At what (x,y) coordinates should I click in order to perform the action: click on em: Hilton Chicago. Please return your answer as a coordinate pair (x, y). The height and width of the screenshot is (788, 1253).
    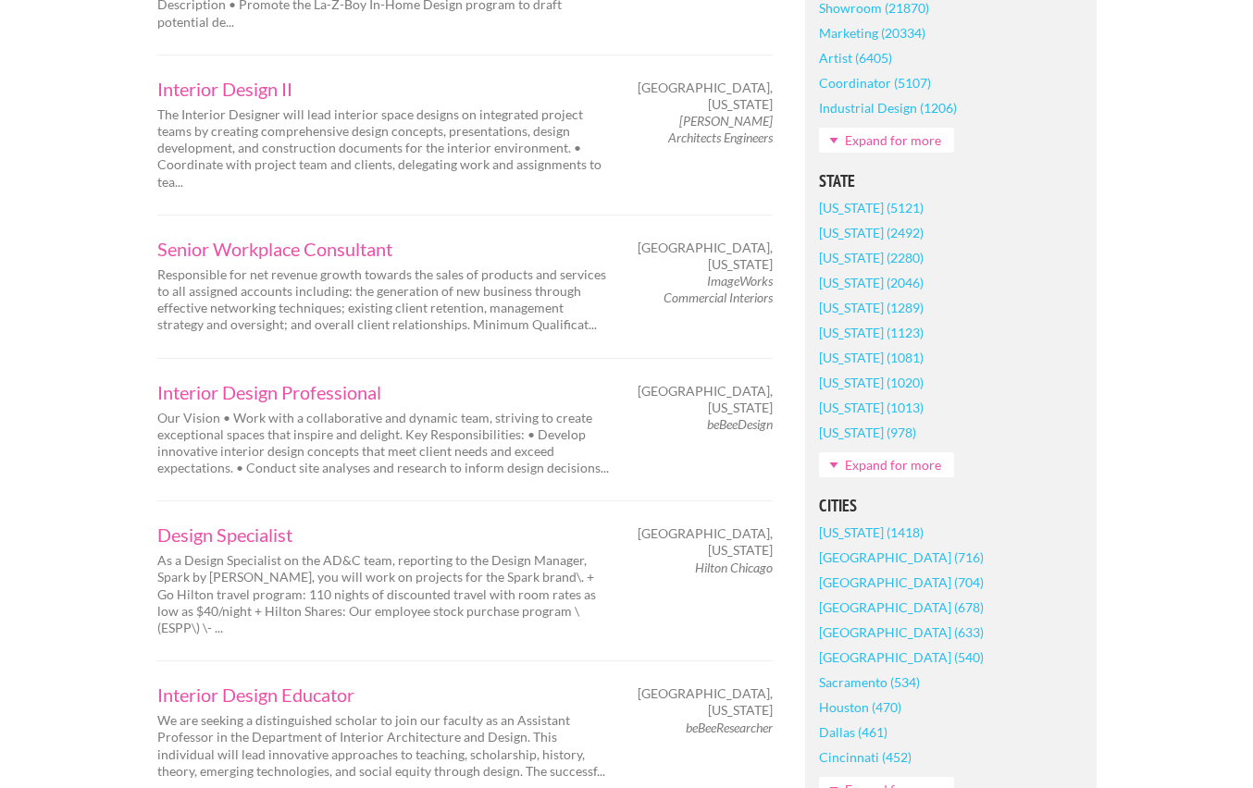
    Looking at the image, I should click on (734, 567).